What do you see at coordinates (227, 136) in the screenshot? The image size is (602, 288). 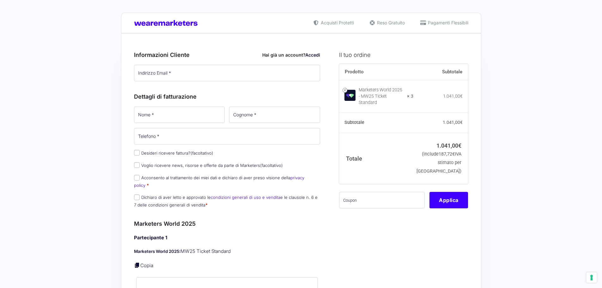 I see `input: Telefono *` at bounding box center [227, 136].